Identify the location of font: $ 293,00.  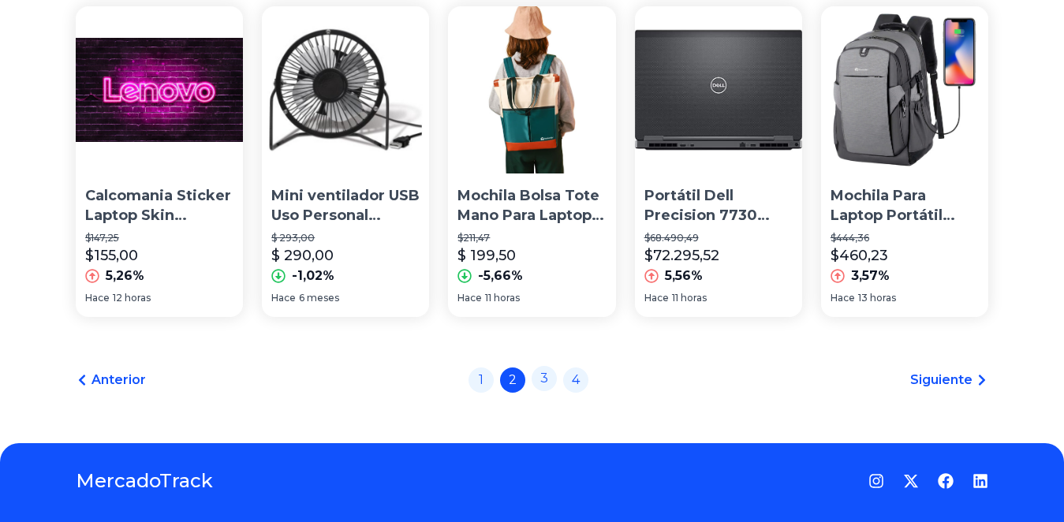
(293, 237).